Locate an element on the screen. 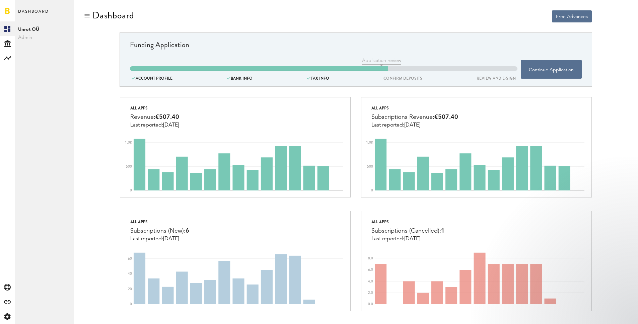  text: 6.0 is located at coordinates (371, 270).